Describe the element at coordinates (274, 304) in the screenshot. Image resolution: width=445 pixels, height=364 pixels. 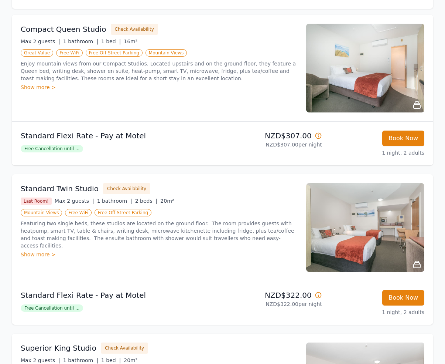
I see `p: NZD$322.00 per night` at that location.